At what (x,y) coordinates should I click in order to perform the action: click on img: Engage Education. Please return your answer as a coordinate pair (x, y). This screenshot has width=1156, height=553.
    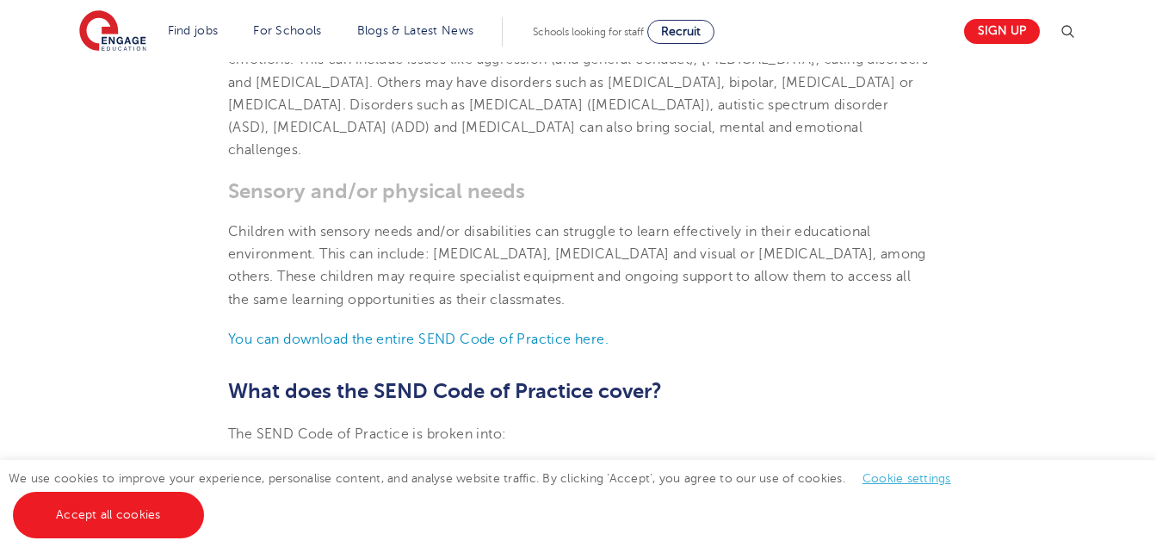
    Looking at the image, I should click on (113, 32).